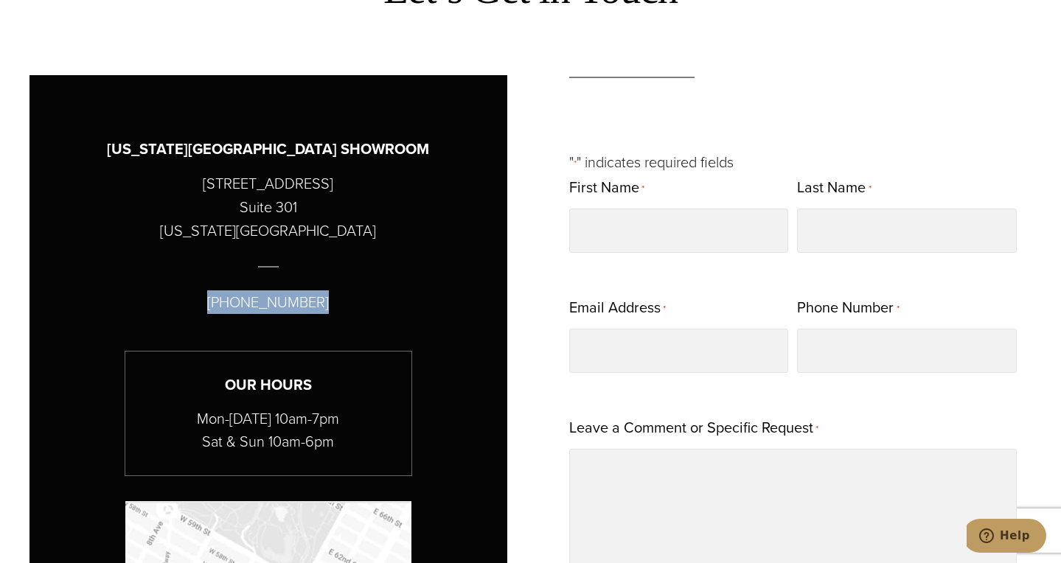  What do you see at coordinates (48, 17) in the screenshot?
I see `span: Help` at bounding box center [48, 17].